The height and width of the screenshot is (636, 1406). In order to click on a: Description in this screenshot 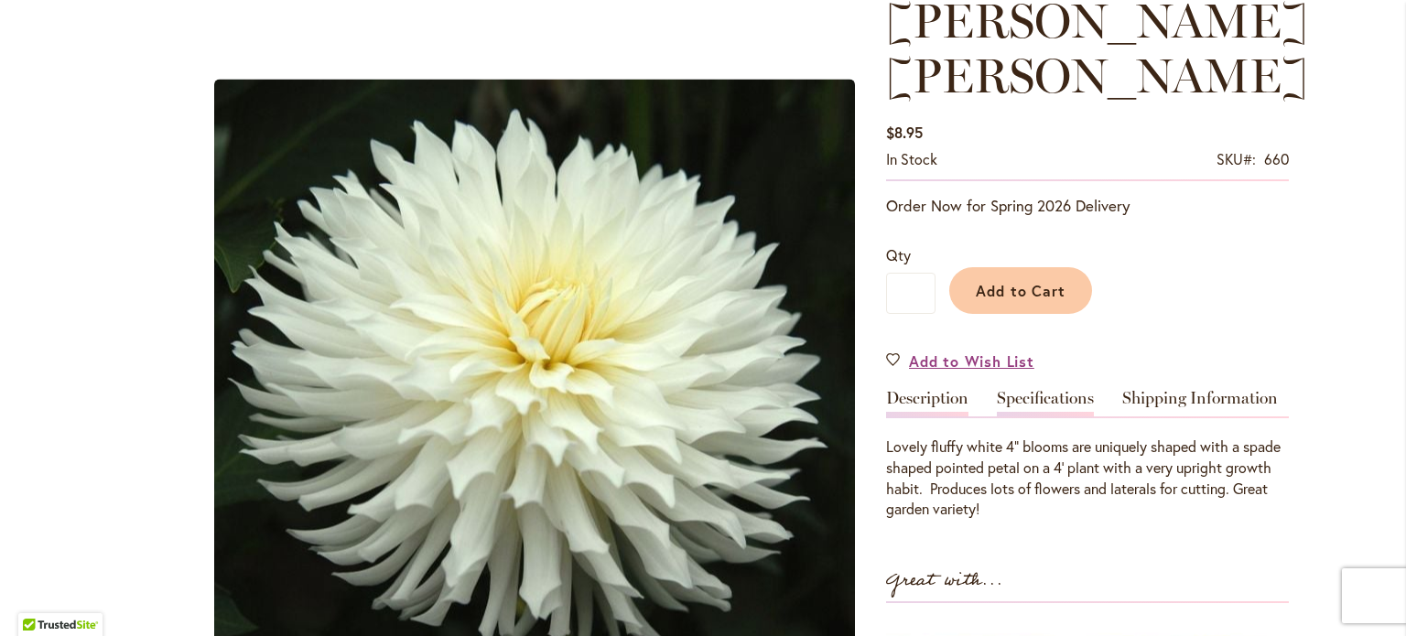, I will do `click(928, 403)`.